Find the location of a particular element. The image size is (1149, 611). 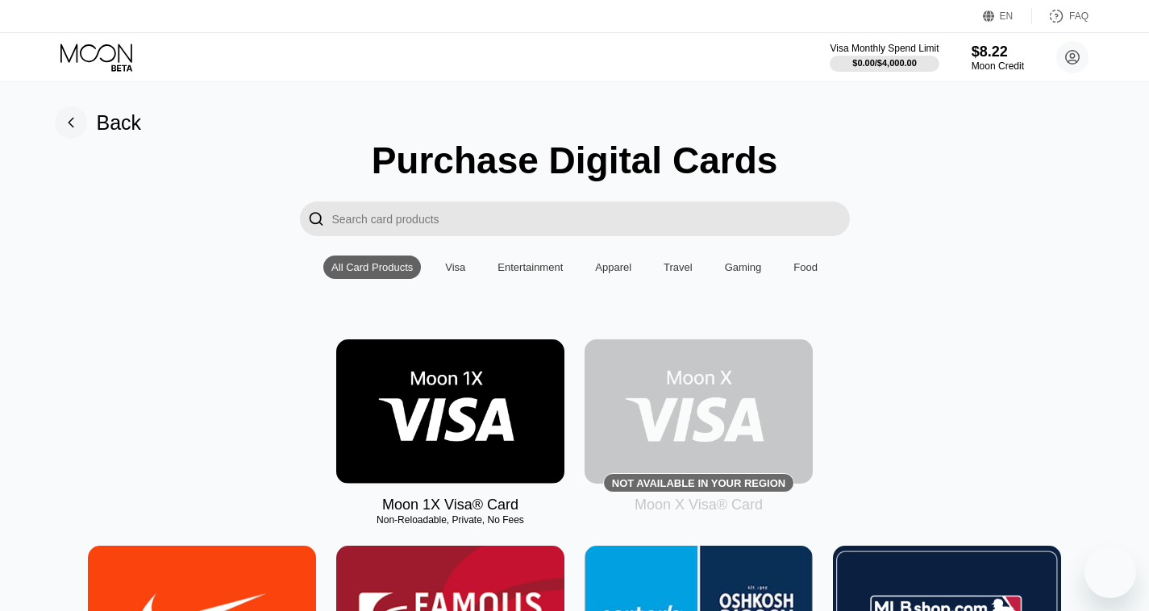

div: Travel is located at coordinates (678, 267).